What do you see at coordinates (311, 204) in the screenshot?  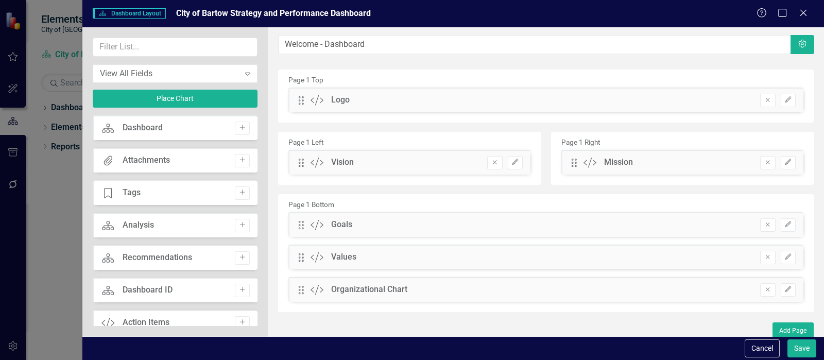 I see `small: Page 1 Bottom` at bounding box center [311, 204].